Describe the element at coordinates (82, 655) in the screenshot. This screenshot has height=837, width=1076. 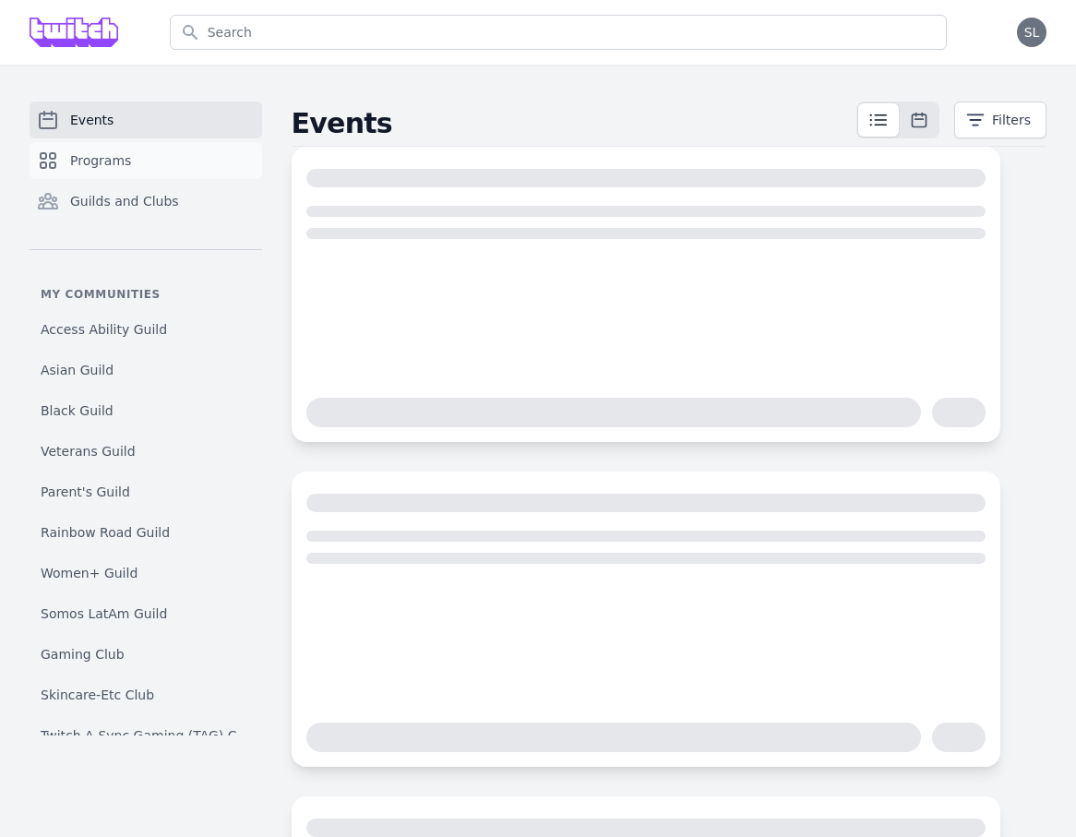
I see `span: Gaming Club` at that location.